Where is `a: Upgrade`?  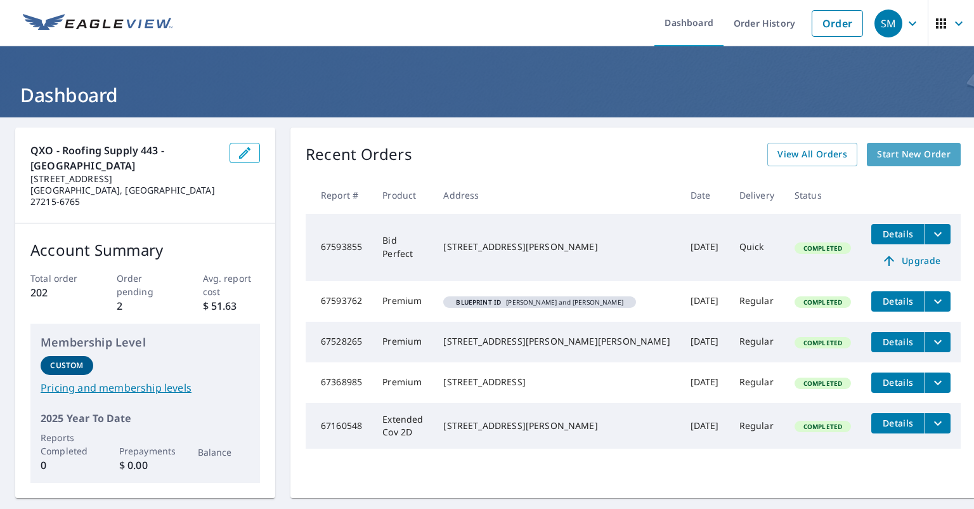 a: Upgrade is located at coordinates (911, 261).